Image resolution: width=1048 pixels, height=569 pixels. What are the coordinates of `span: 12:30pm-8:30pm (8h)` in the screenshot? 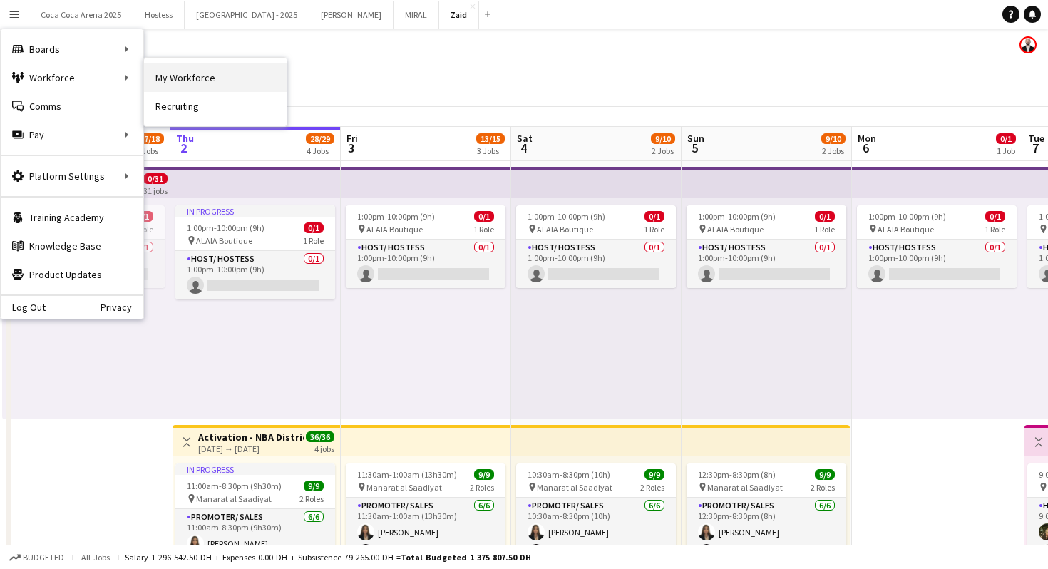 It's located at (736, 474).